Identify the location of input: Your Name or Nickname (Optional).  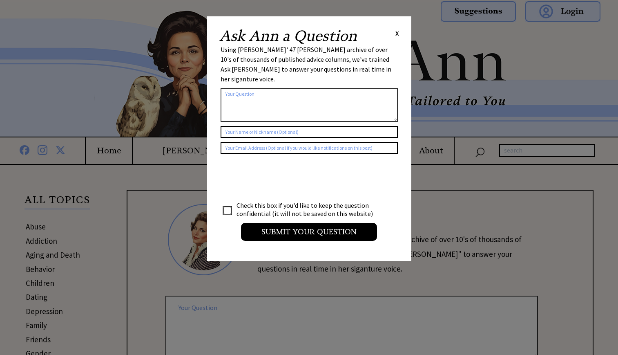
(309, 132).